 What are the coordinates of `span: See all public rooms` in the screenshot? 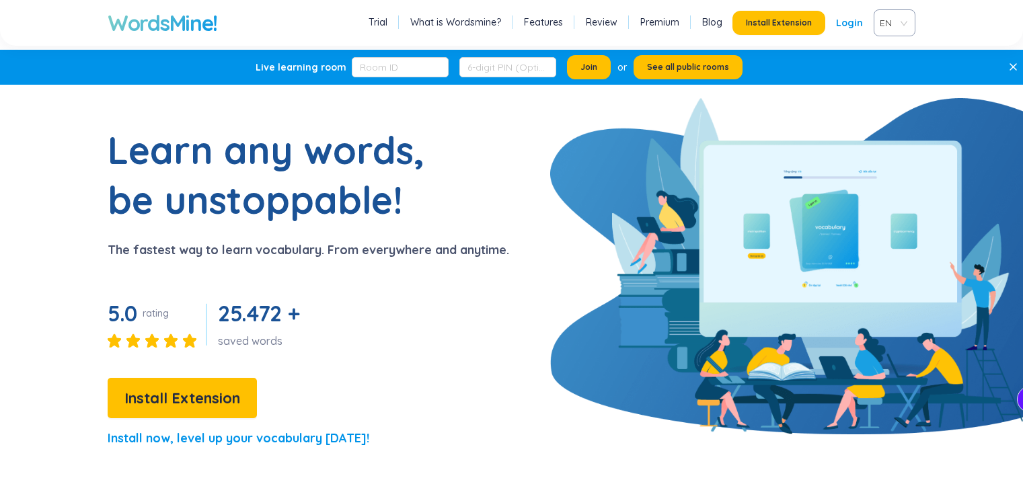 It's located at (688, 67).